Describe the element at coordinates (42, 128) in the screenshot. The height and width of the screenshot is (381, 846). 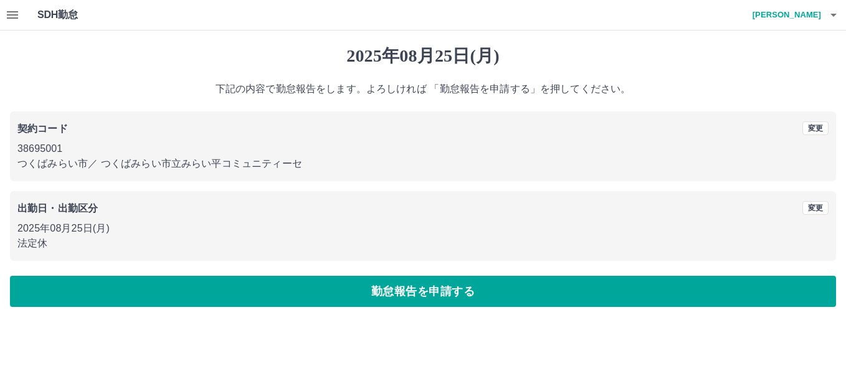
I see `b: 契約コード` at that location.